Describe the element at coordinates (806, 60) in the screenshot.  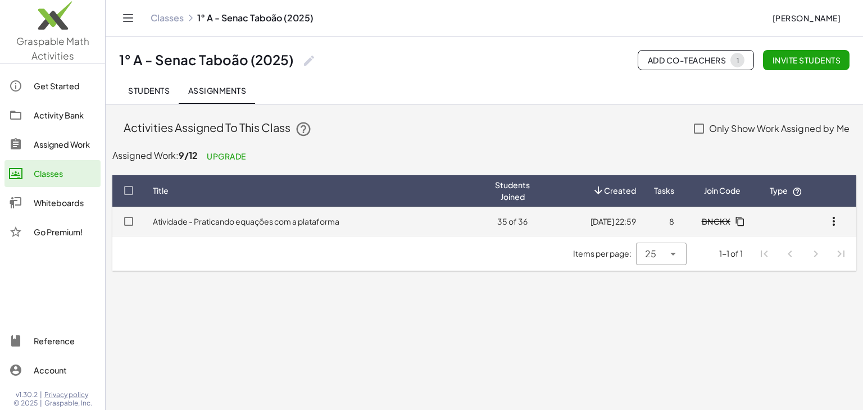
I see `span: Invite students` at that location.